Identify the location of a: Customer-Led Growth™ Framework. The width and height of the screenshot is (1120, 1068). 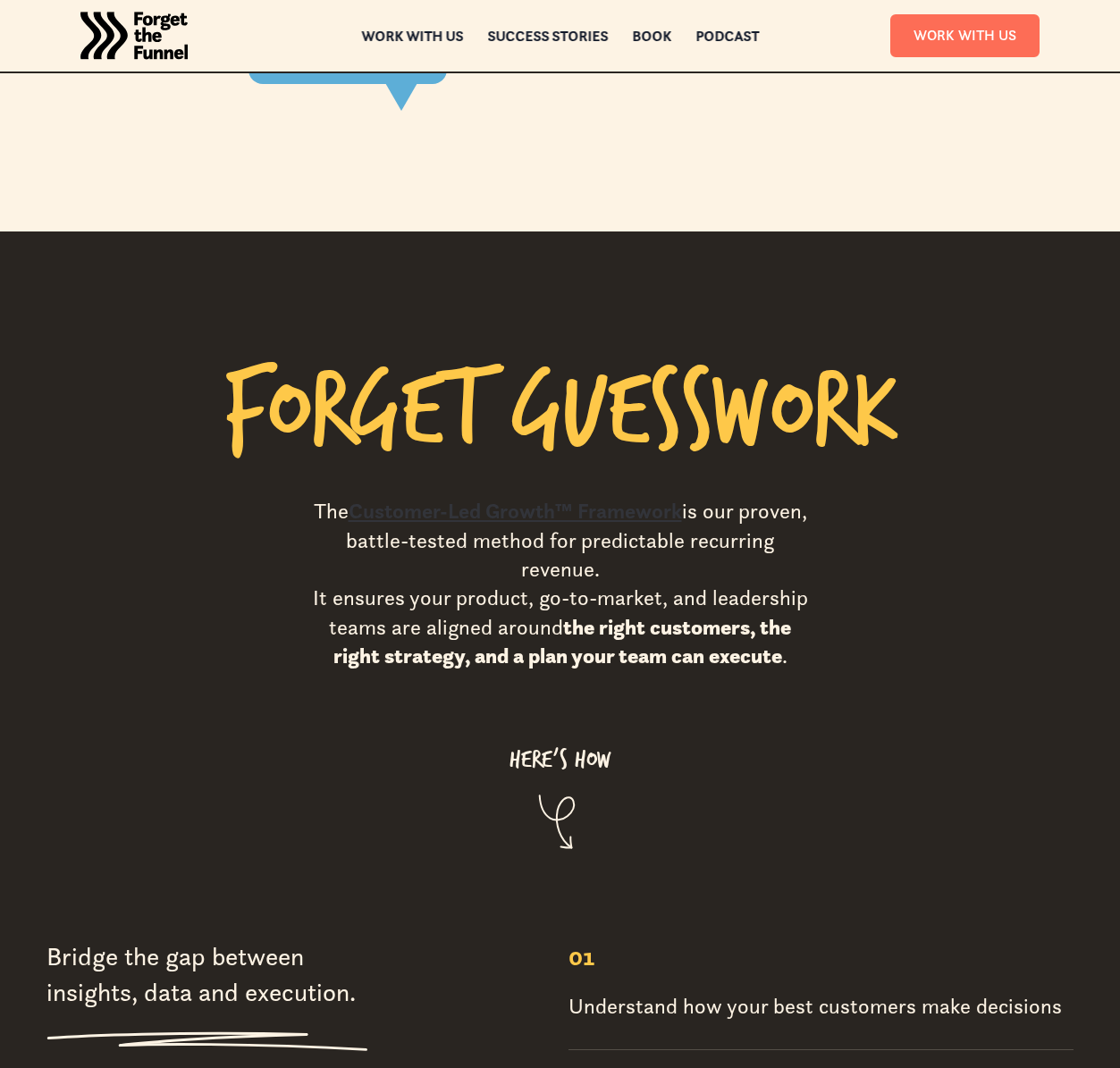
(514, 511).